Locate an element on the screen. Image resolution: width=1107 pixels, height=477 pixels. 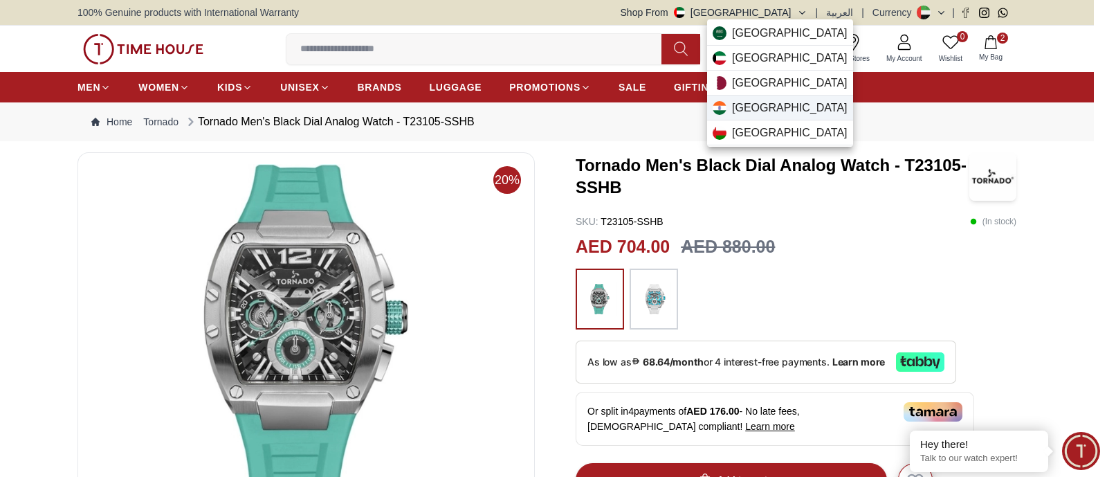
img: Qatar is located at coordinates (719, 83).